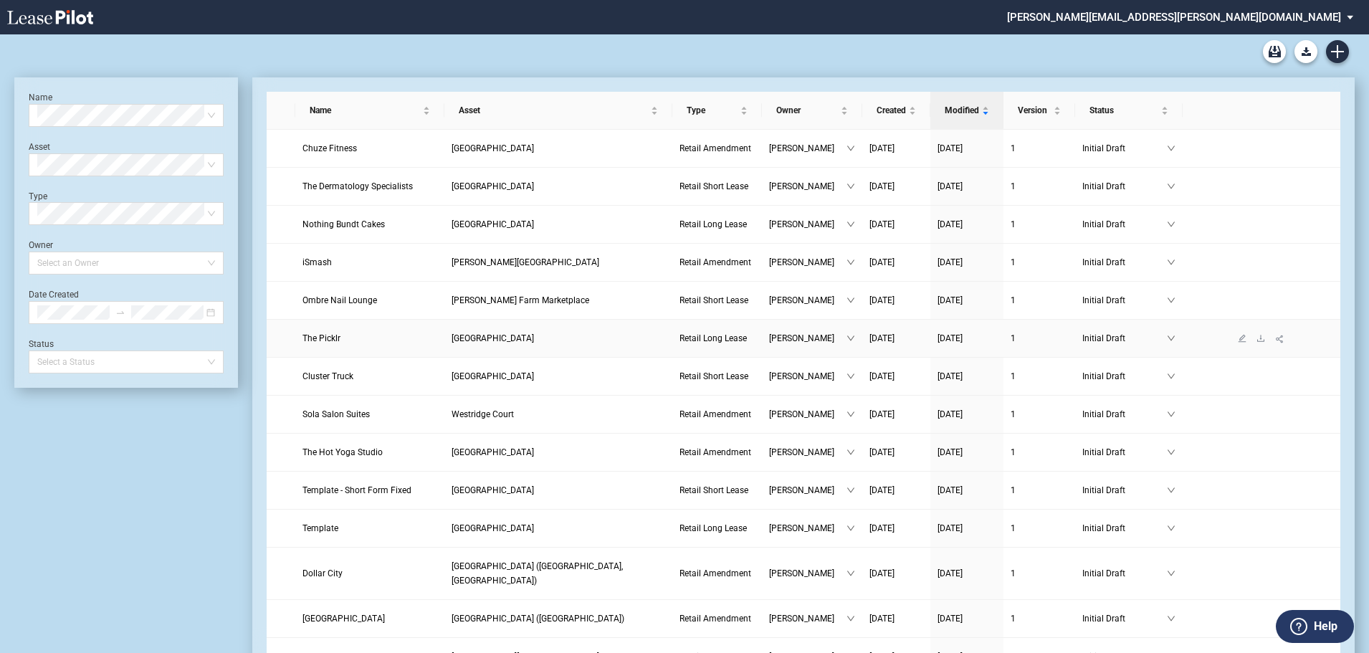 Image resolution: width=1369 pixels, height=653 pixels. What do you see at coordinates (340, 300) in the screenshot?
I see `span: Ombre Nail Lounge` at bounding box center [340, 300].